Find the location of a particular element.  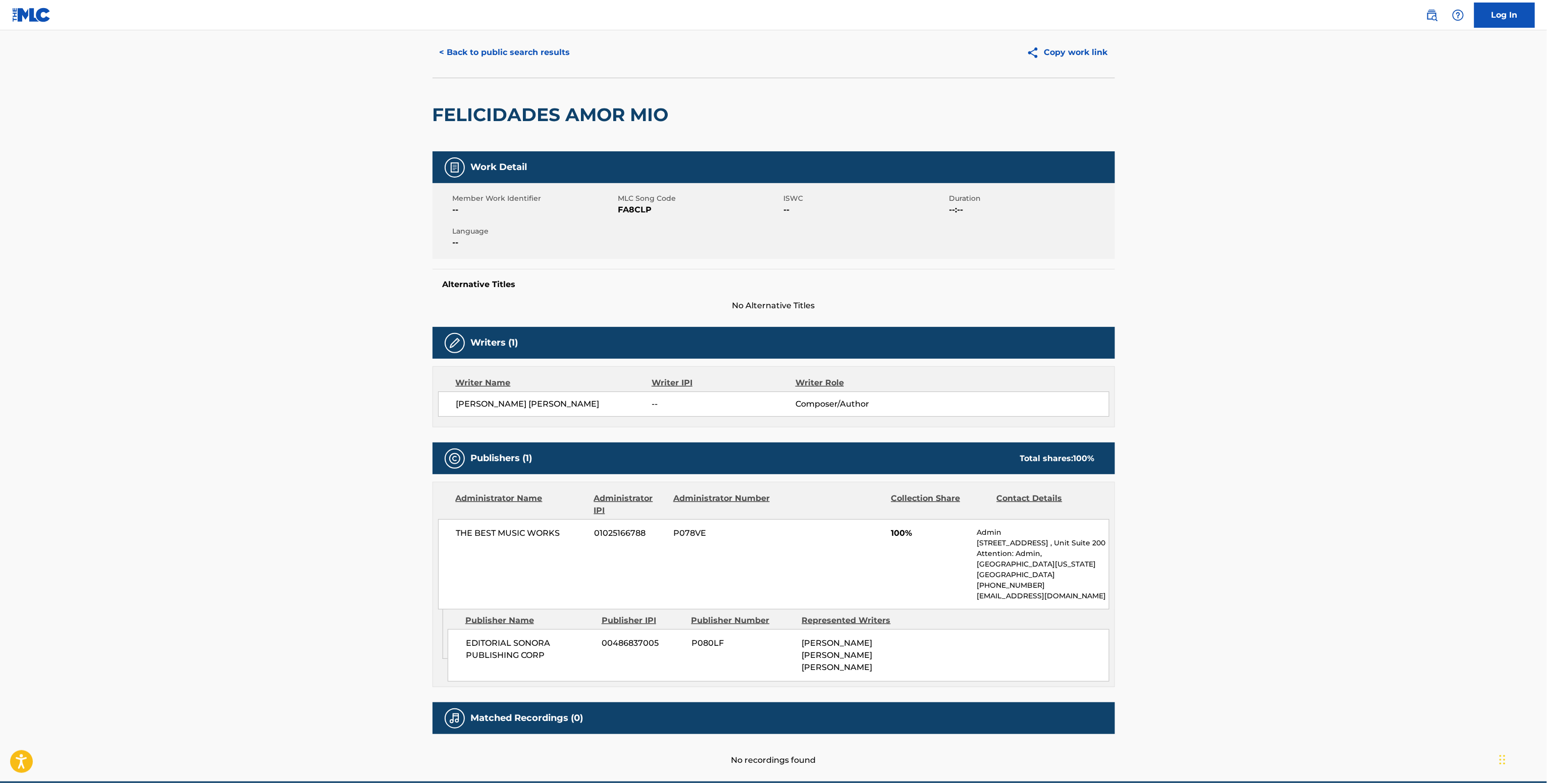

span: THE BEST MUSIC WORKS is located at coordinates (521, 534).